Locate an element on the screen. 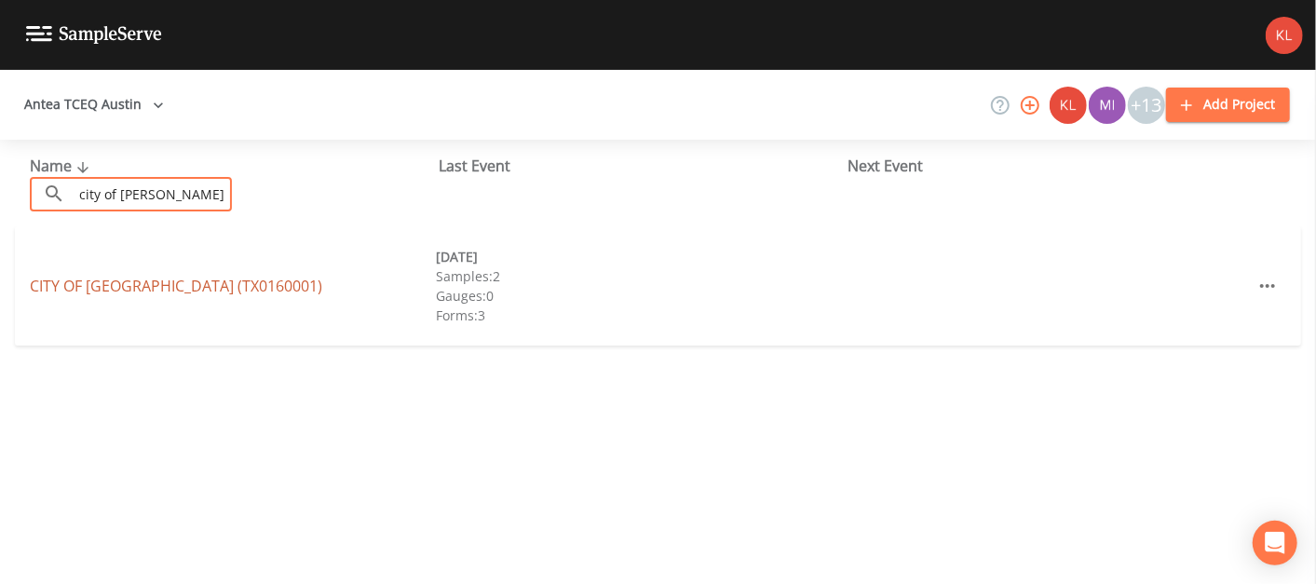 The height and width of the screenshot is (584, 1316). img: a1ea4ff7c53760f38bef77ef7c6649bf is located at coordinates (1107, 105).